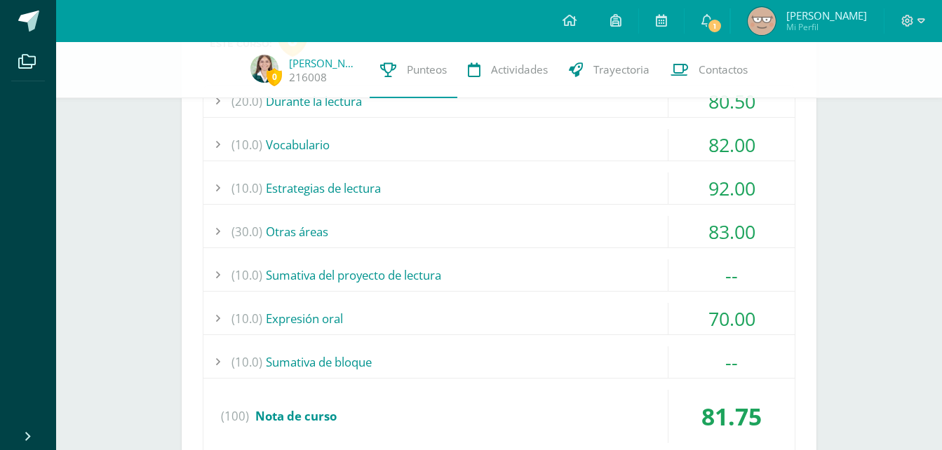 Image resolution: width=942 pixels, height=450 pixels. I want to click on span: 1, so click(714, 26).